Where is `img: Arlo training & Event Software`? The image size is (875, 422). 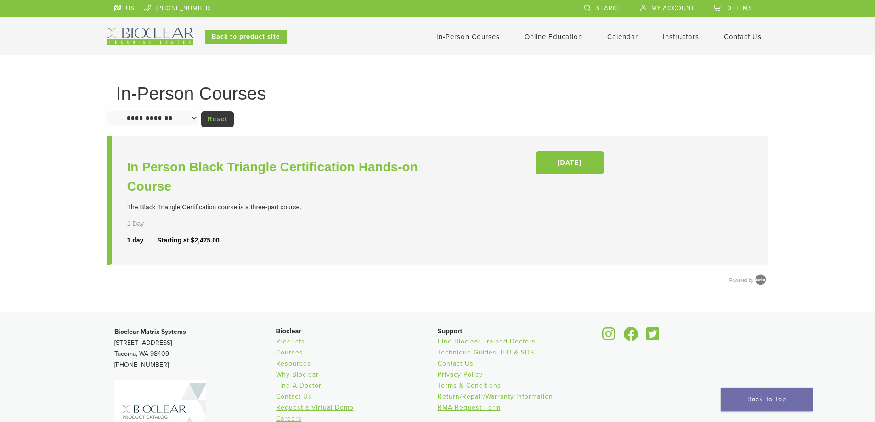
img: Arlo training & Event Software is located at coordinates (761, 280).